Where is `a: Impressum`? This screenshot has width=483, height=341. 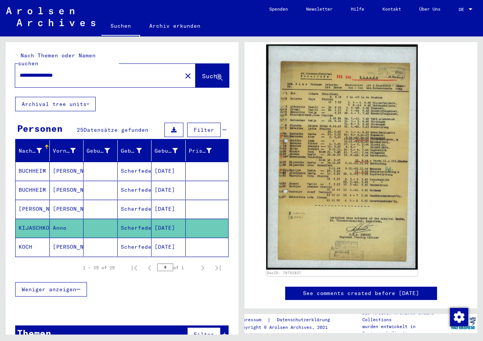
a: Impressum is located at coordinates (252, 320).